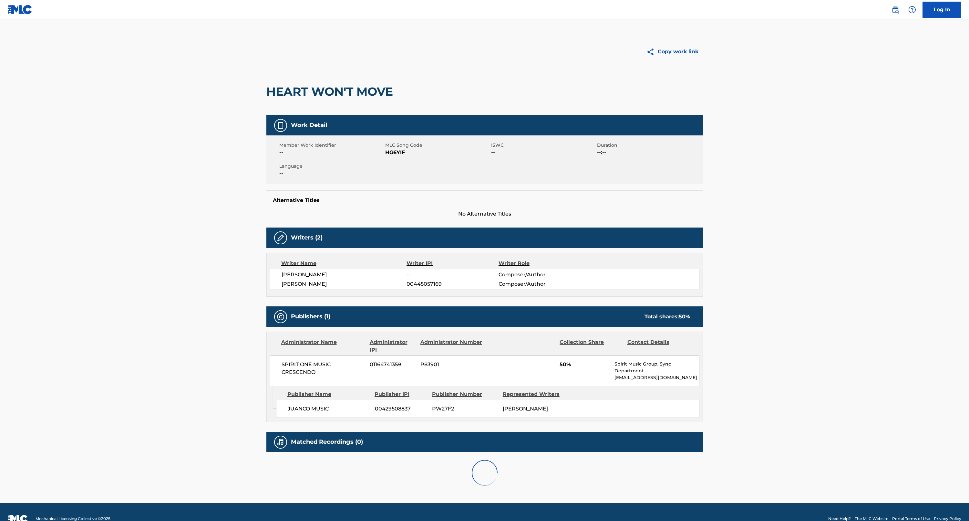  Describe the element at coordinates (657, 367) in the screenshot. I see `p: Spirit Music Group, Sync Department` at that location.